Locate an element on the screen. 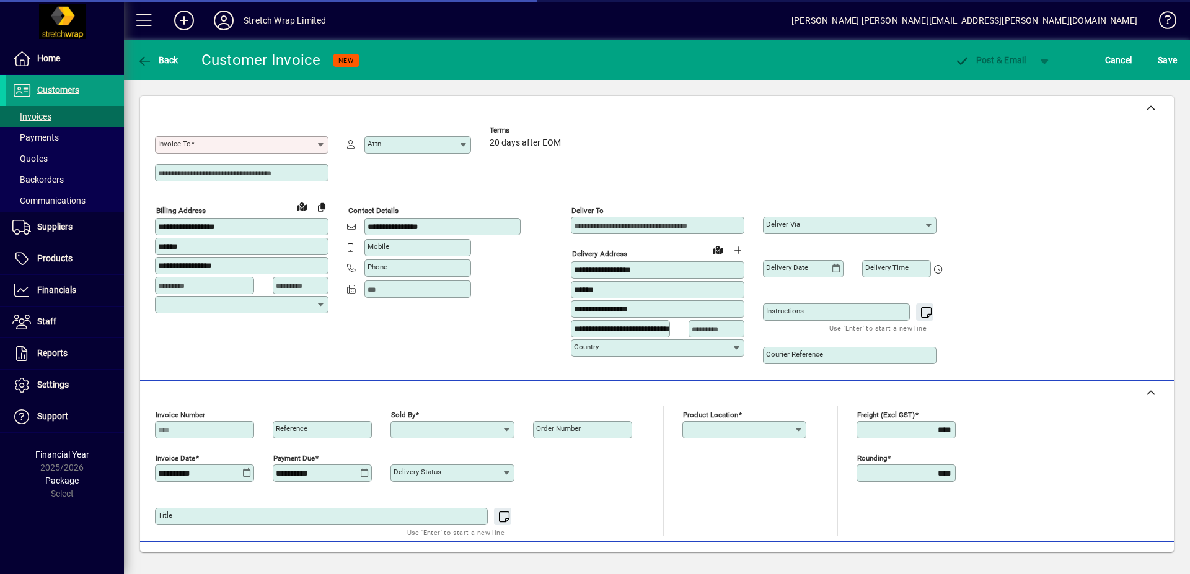 The image size is (1190, 574). span: Financials is located at coordinates (56, 290).